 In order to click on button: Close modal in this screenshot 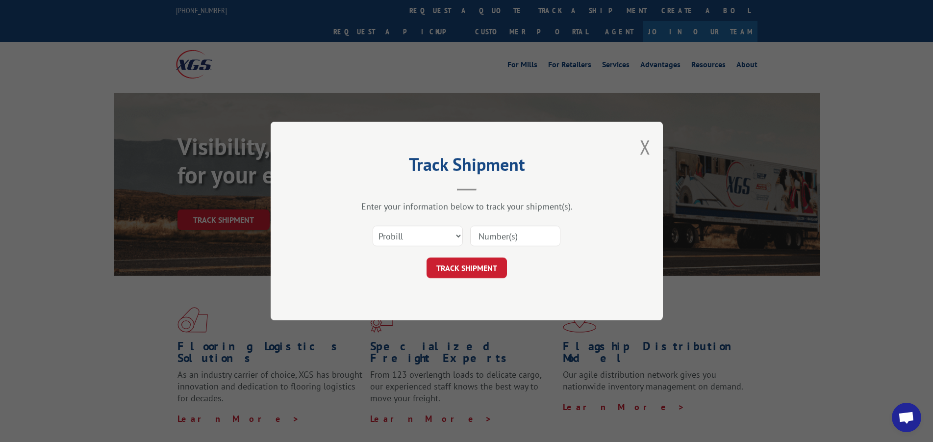, I will do `click(645, 147)`.